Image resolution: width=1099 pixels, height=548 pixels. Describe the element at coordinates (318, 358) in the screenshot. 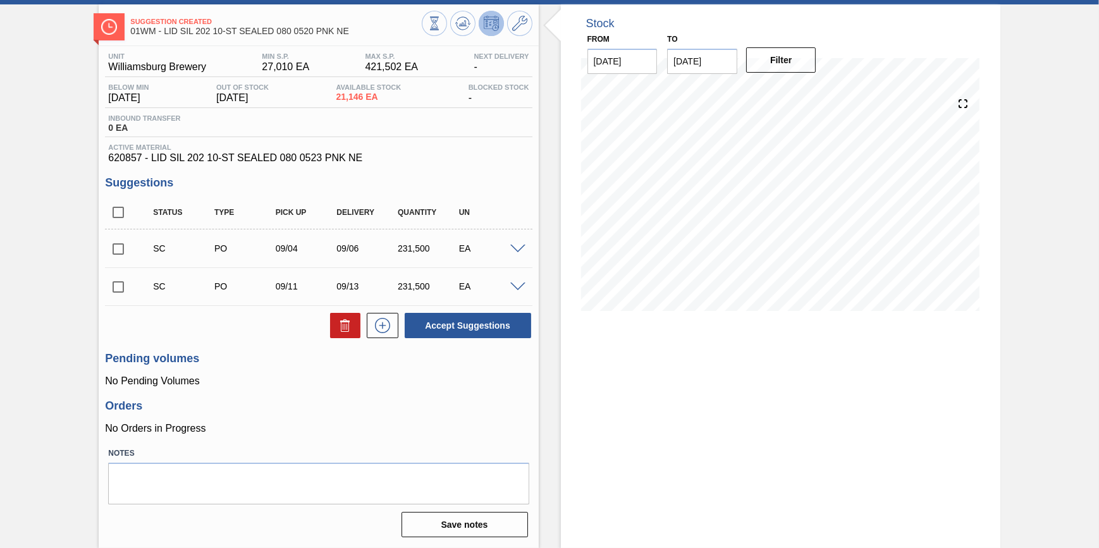

I see `h3: Pending volumes` at that location.